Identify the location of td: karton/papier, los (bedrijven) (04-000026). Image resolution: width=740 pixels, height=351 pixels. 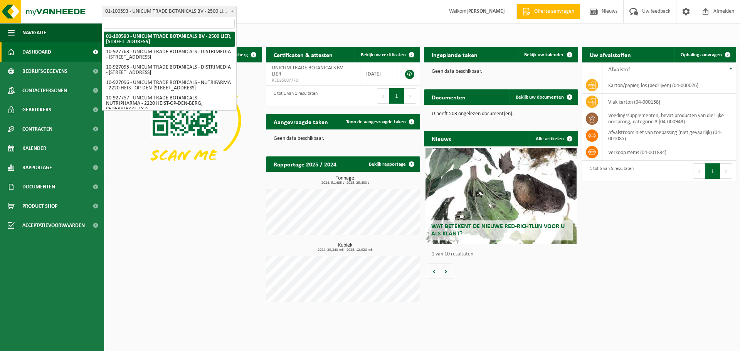
(669, 85).